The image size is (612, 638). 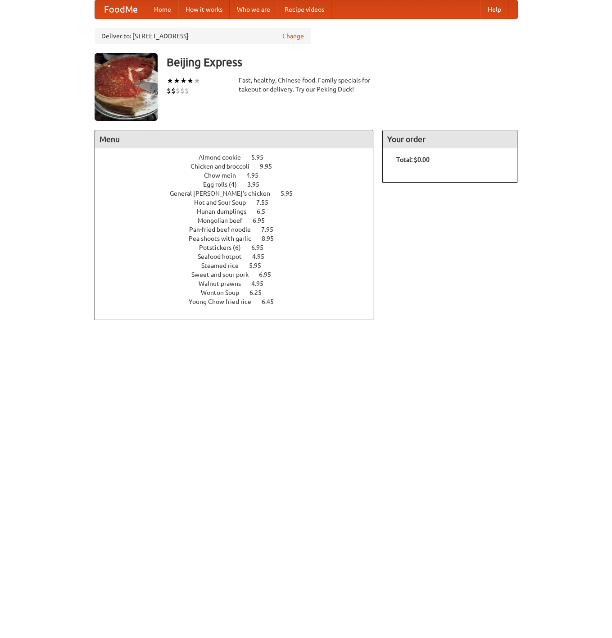 What do you see at coordinates (267, 202) in the screenshot?
I see `span: 7.55` at bounding box center [267, 202].